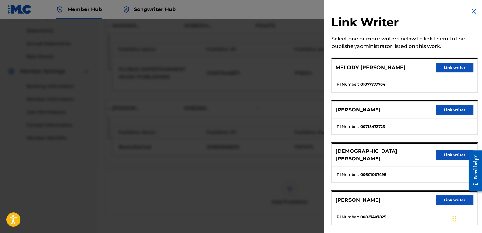 This screenshot has height=233, width=482. Describe the element at coordinates (373, 217) in the screenshot. I see `strong: 00827407825` at that location.